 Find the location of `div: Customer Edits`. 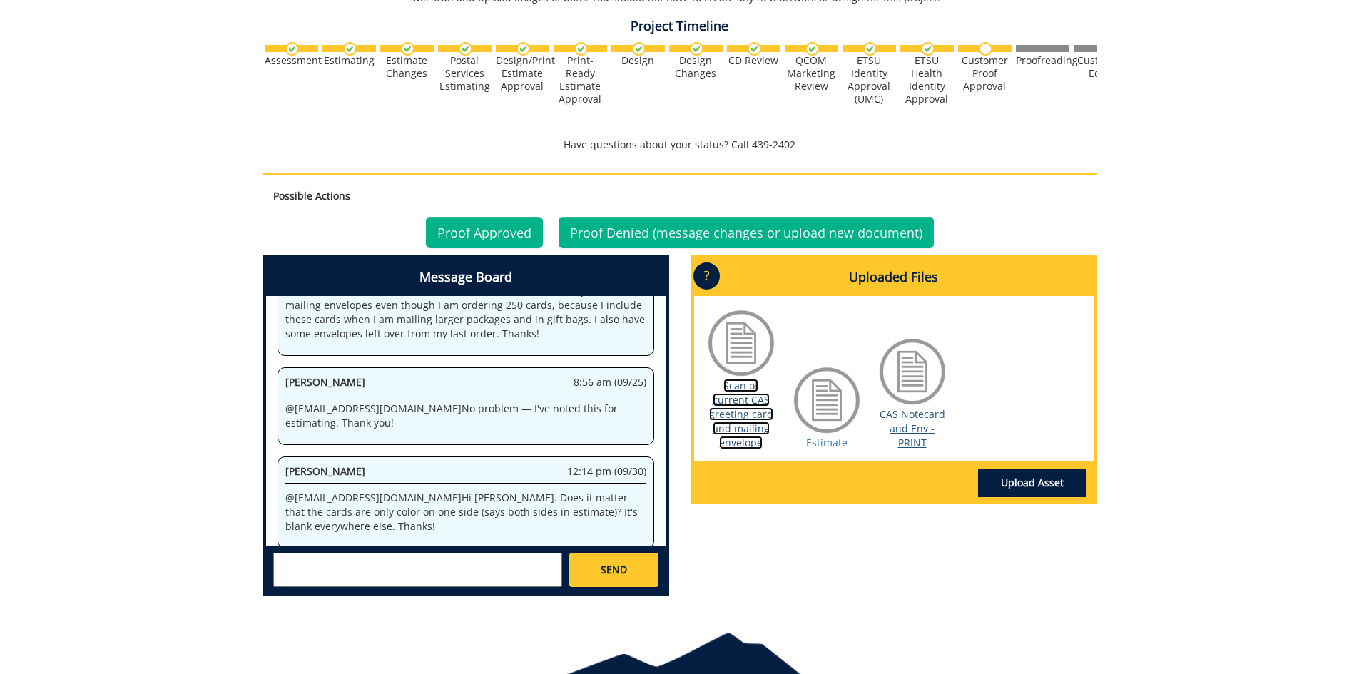

div: Customer Edits is located at coordinates (1100, 67).